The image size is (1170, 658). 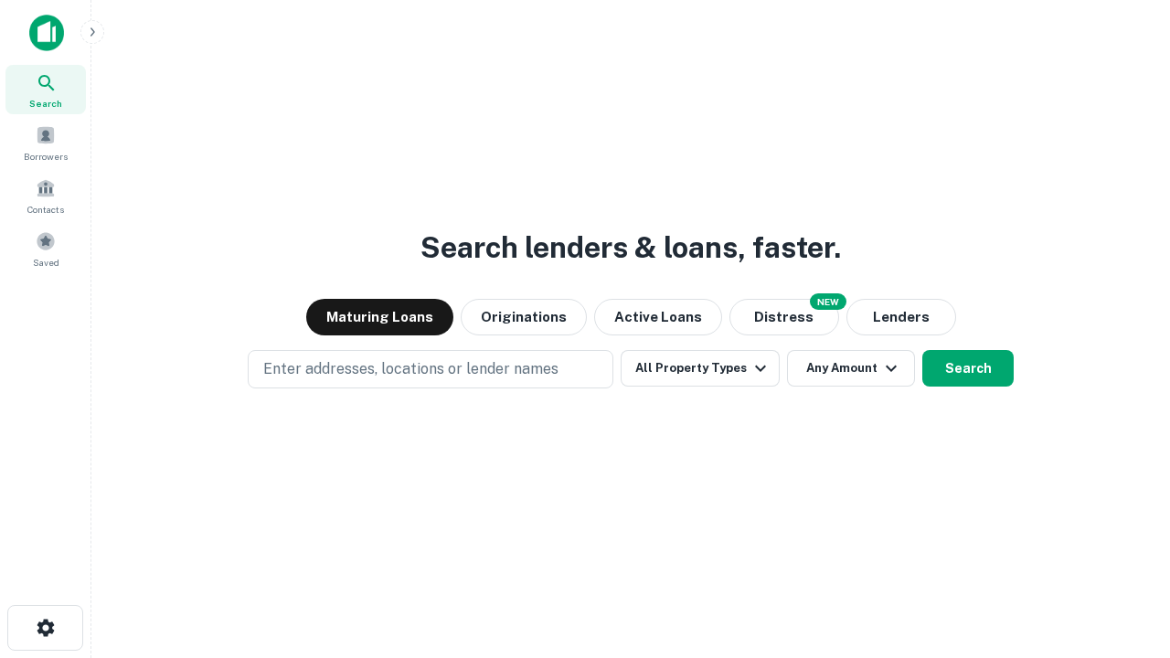 What do you see at coordinates (784, 317) in the screenshot?
I see `button: Search distressed loans with lien and other non-mortgage details.` at bounding box center [784, 317].